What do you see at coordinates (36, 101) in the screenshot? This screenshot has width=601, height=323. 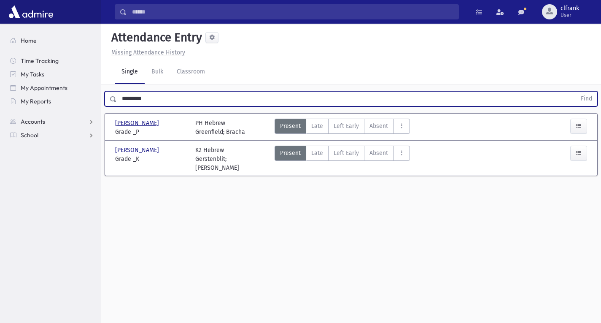 I see `span: My Reports` at bounding box center [36, 101].